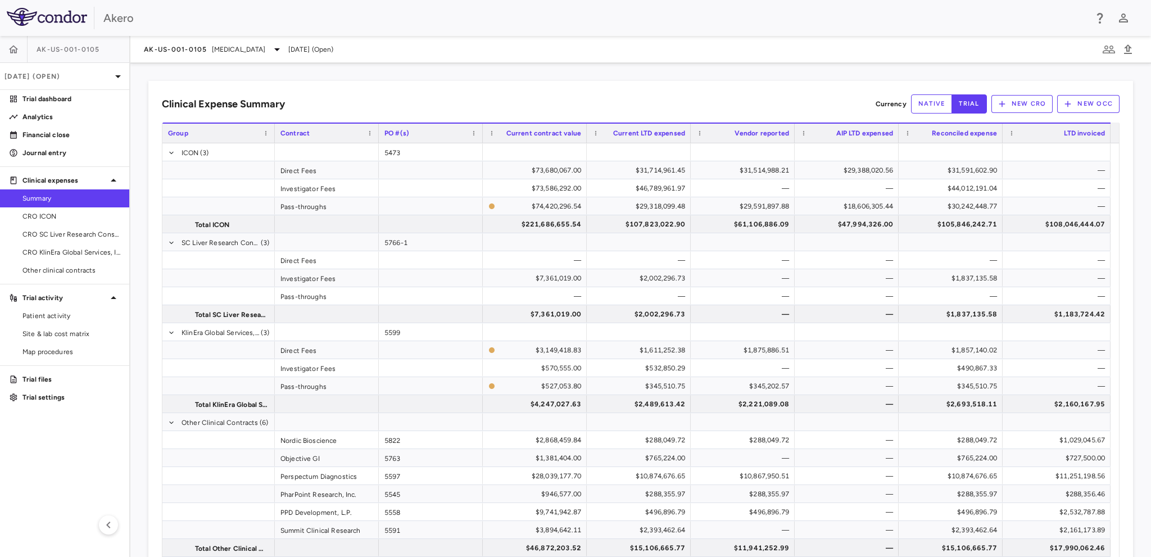 This screenshot has height=557, width=1151. Describe the element at coordinates (537, 440) in the screenshot. I see `div: $2,868,459.84` at that location.